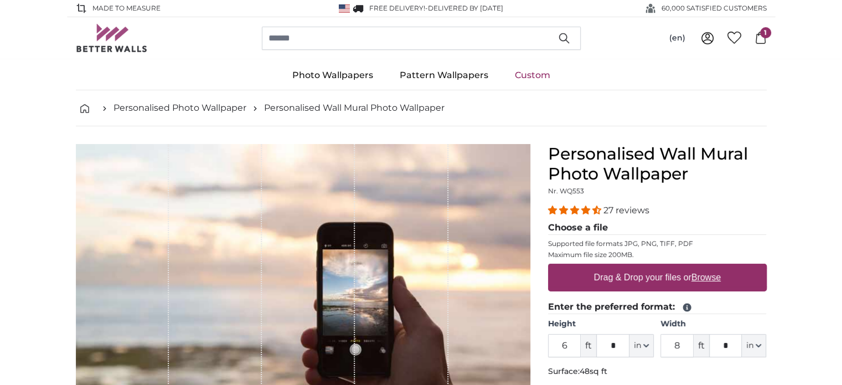 The width and height of the screenshot is (842, 385). I want to click on legend: Enter the preferred format:, so click(657, 307).